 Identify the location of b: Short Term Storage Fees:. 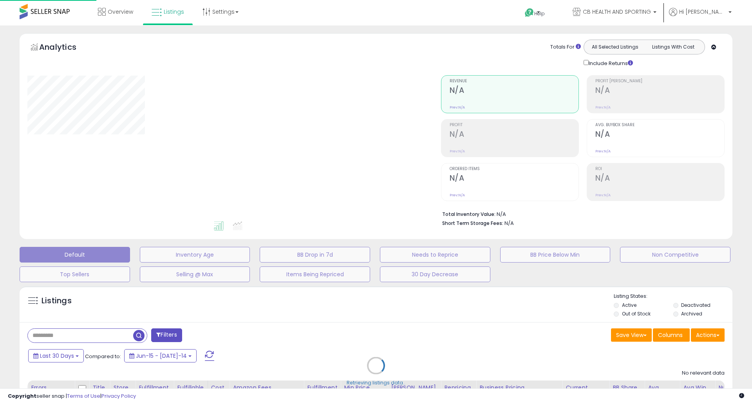
(473, 223).